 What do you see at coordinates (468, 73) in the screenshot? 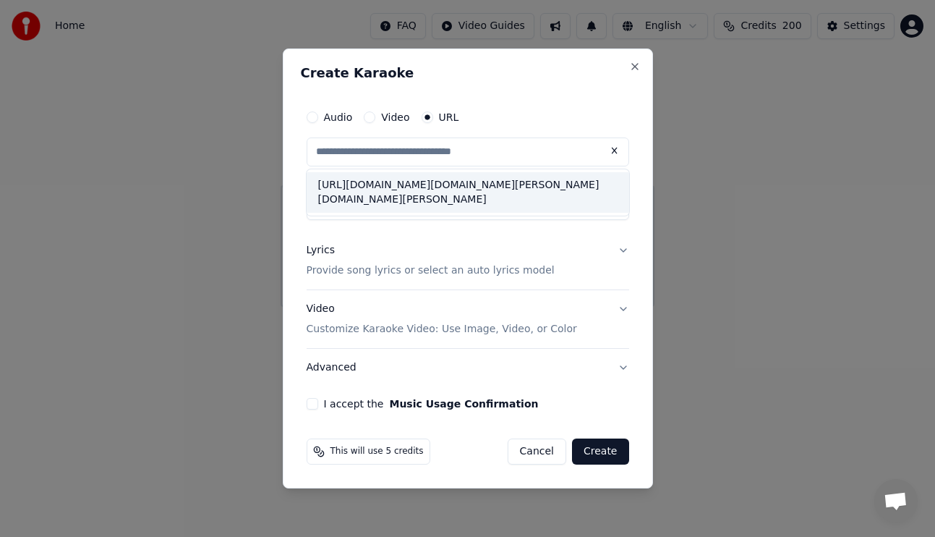
I see `h2: Create Karaoke` at bounding box center [468, 73].